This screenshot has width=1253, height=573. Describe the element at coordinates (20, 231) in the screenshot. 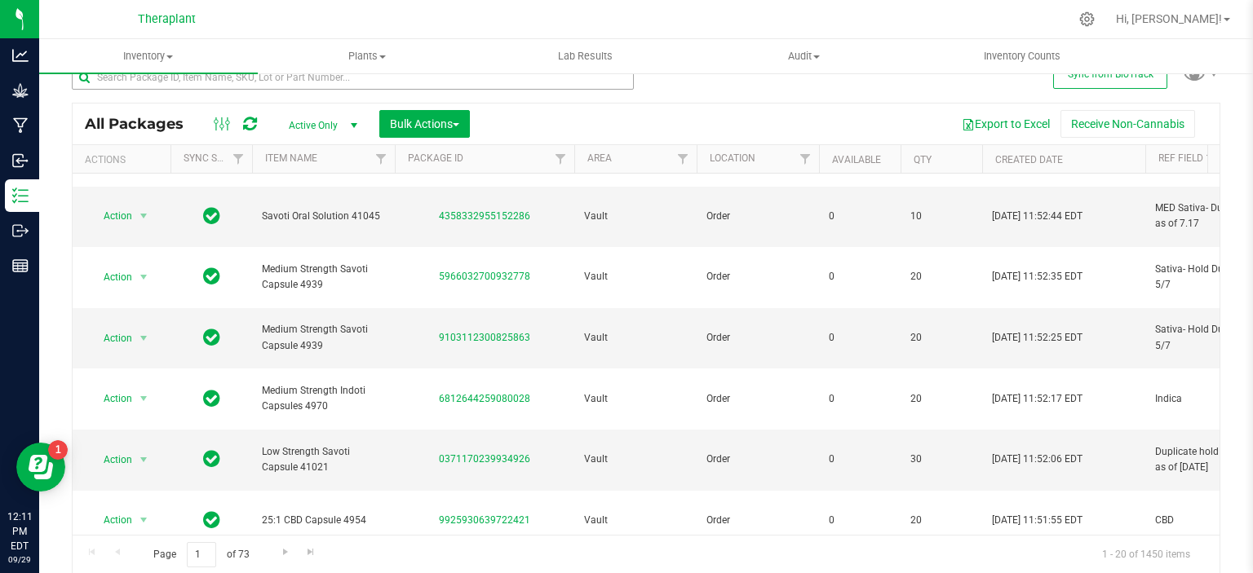

I see `inline-svg: Outbound` at that location.